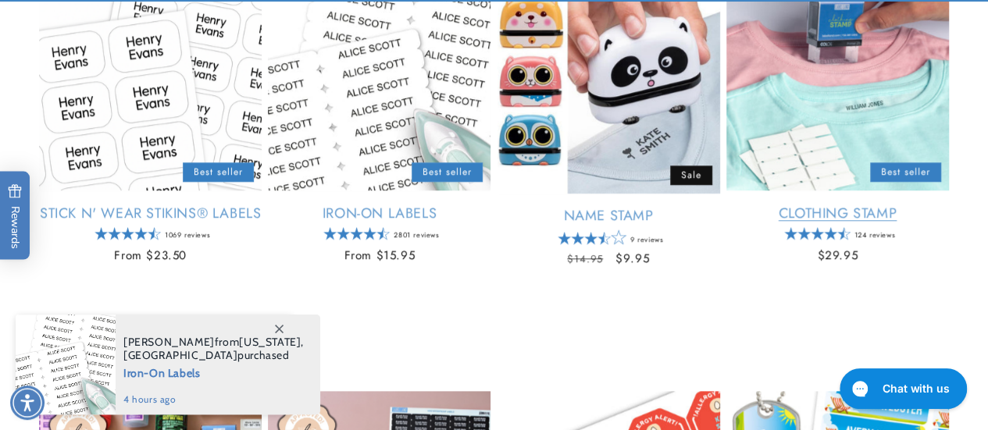 The width and height of the screenshot is (988, 430). Describe the element at coordinates (213, 400) in the screenshot. I see `span: 4 hours ago` at that location.